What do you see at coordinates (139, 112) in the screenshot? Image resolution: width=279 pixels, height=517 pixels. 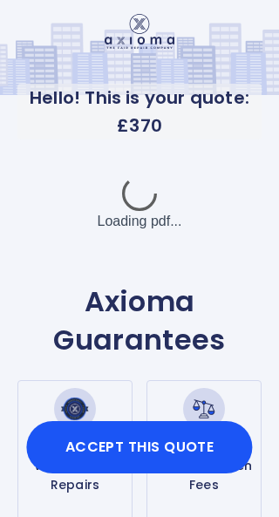 I see `p: Hello! This is your quote: £ 370` at bounding box center [139, 112].